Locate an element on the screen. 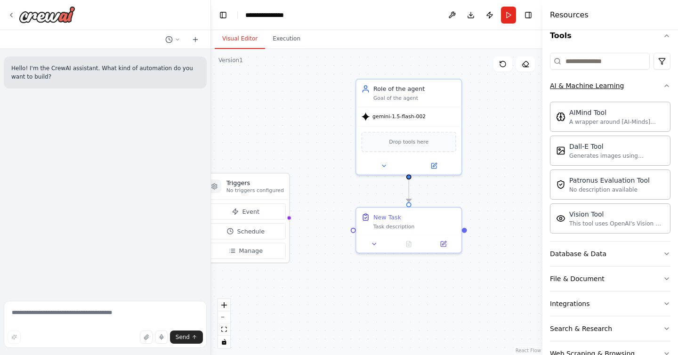 The height and width of the screenshot is (355, 678). img: Logo is located at coordinates (47, 15).